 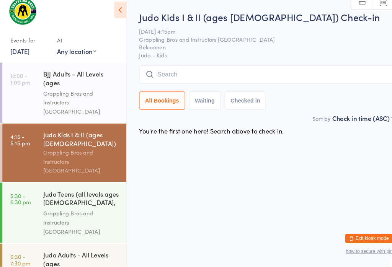 What do you see at coordinates (257, 81) in the screenshot?
I see `input: Search` at bounding box center [257, 81].